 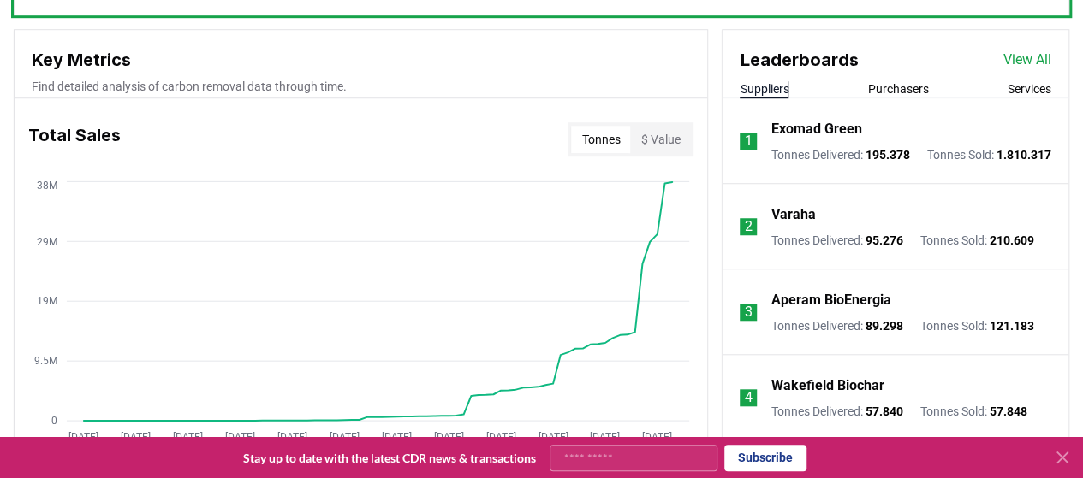 I want to click on p: 2, so click(x=748, y=227).